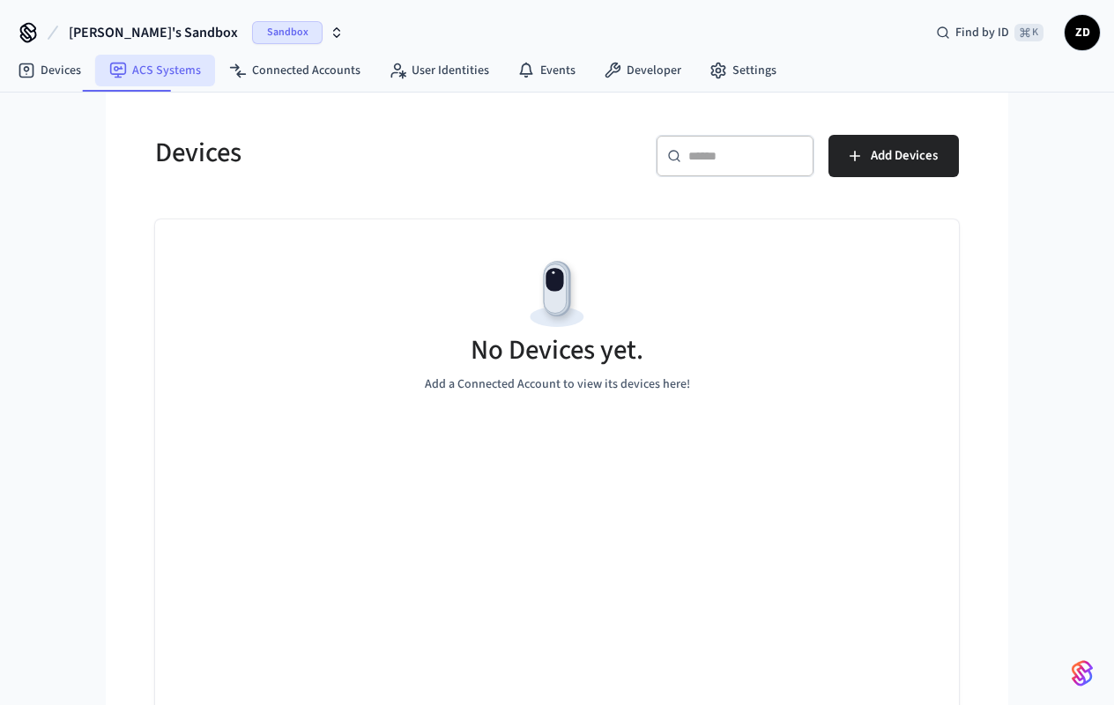  I want to click on a: ACS Systems, so click(155, 71).